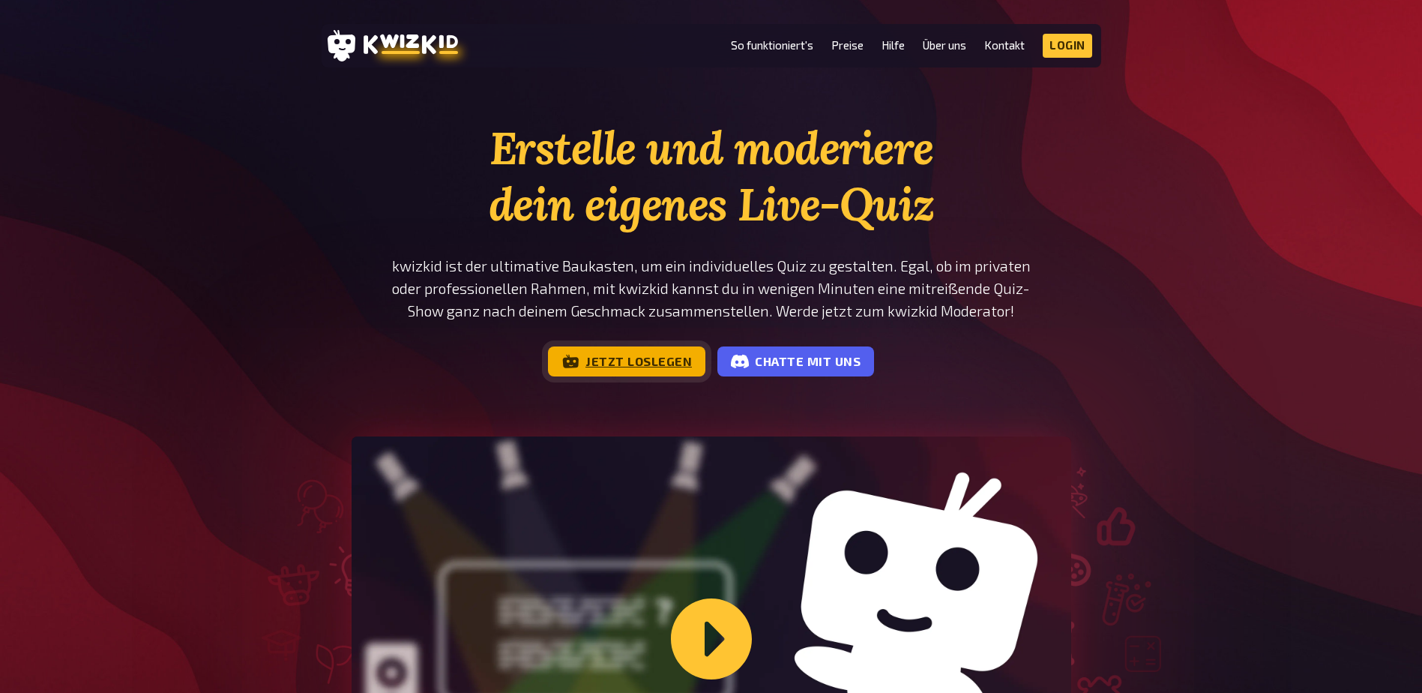  Describe the element at coordinates (893, 45) in the screenshot. I see `a: Hilfe` at that location.